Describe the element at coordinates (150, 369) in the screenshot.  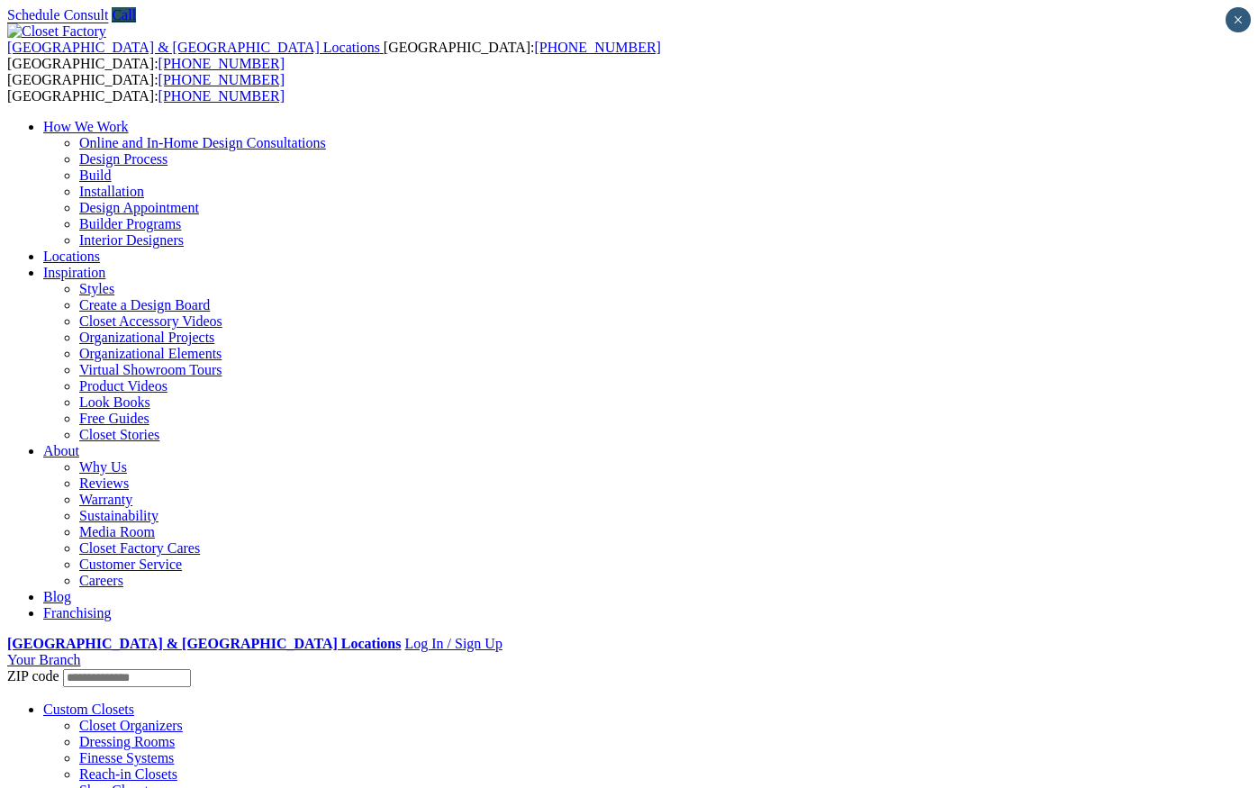
I see `a: Virtual Showroom Tours` at that location.